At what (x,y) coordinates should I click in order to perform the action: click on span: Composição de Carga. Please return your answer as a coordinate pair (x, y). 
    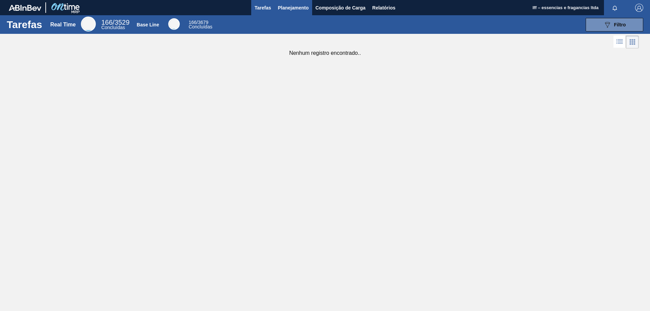
    Looking at the image, I should click on (340, 8).